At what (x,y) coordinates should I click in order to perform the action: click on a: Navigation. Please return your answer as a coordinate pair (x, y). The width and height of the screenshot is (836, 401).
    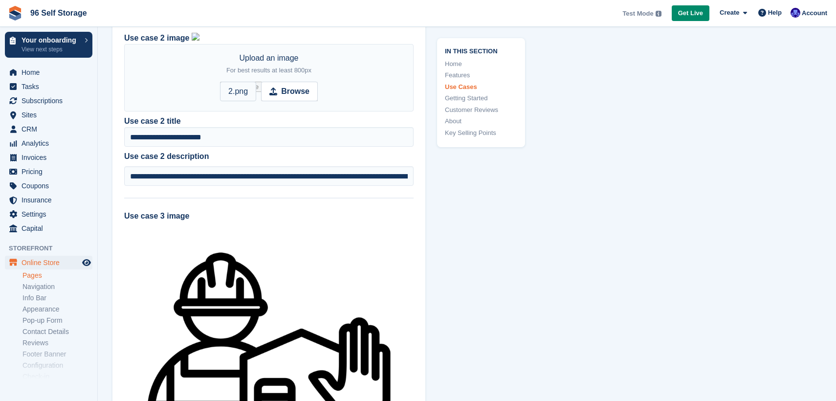
    Looking at the image, I should click on (57, 286).